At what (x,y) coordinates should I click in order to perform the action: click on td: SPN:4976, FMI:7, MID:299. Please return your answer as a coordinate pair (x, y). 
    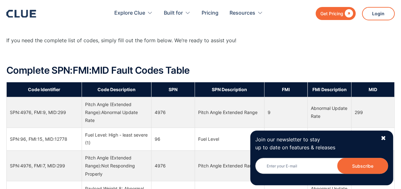
    Looking at the image, I should click on (44, 165).